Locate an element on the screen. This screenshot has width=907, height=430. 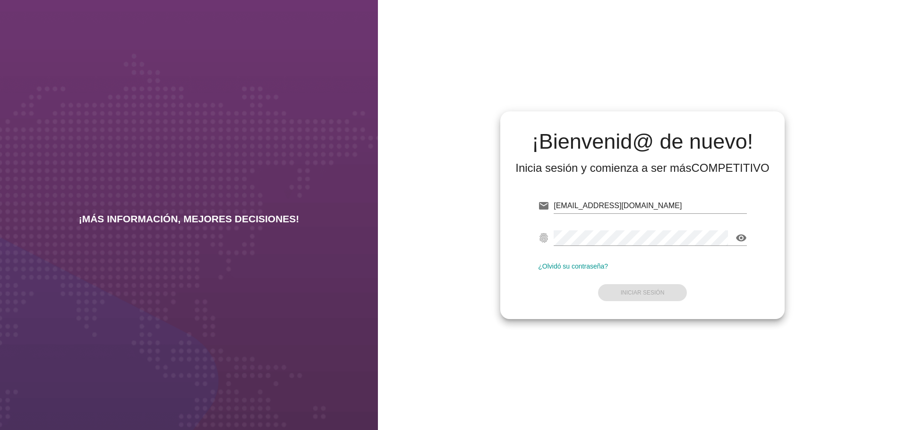
i: email is located at coordinates (544, 206).